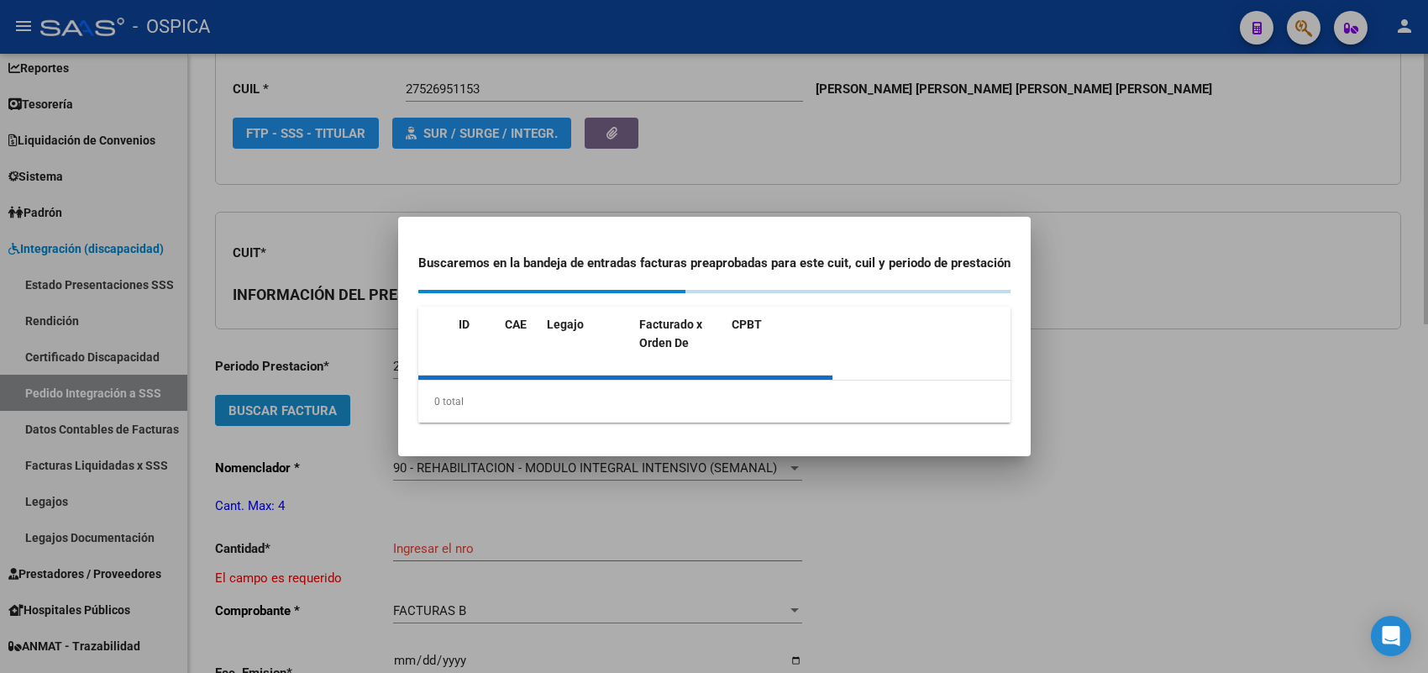 This screenshot has width=1428, height=673. Describe the element at coordinates (670, 334) in the screenshot. I see `span: Facturado x Orden De` at that location.